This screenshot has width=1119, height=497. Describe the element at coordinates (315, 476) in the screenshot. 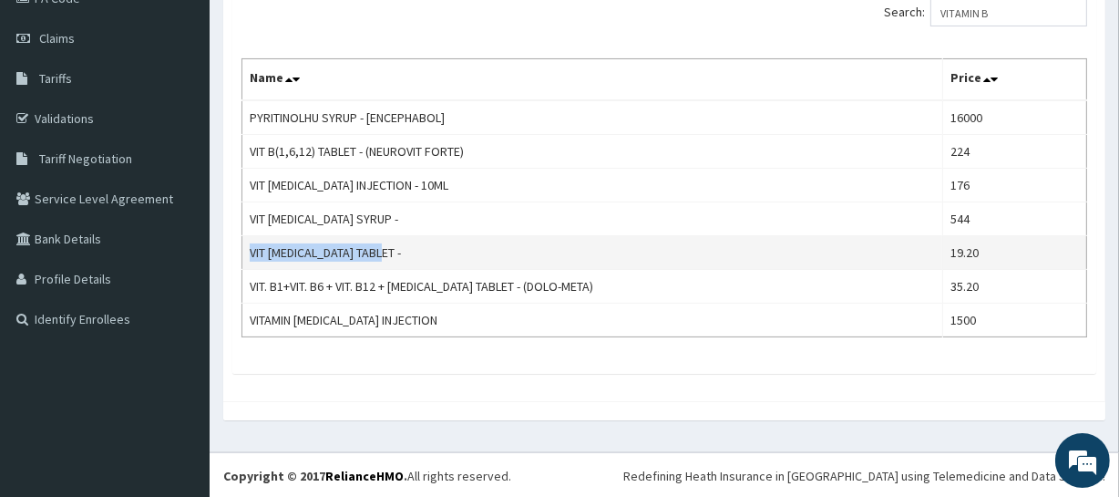

I see `strong: Copyright © 2017 .` at that location.